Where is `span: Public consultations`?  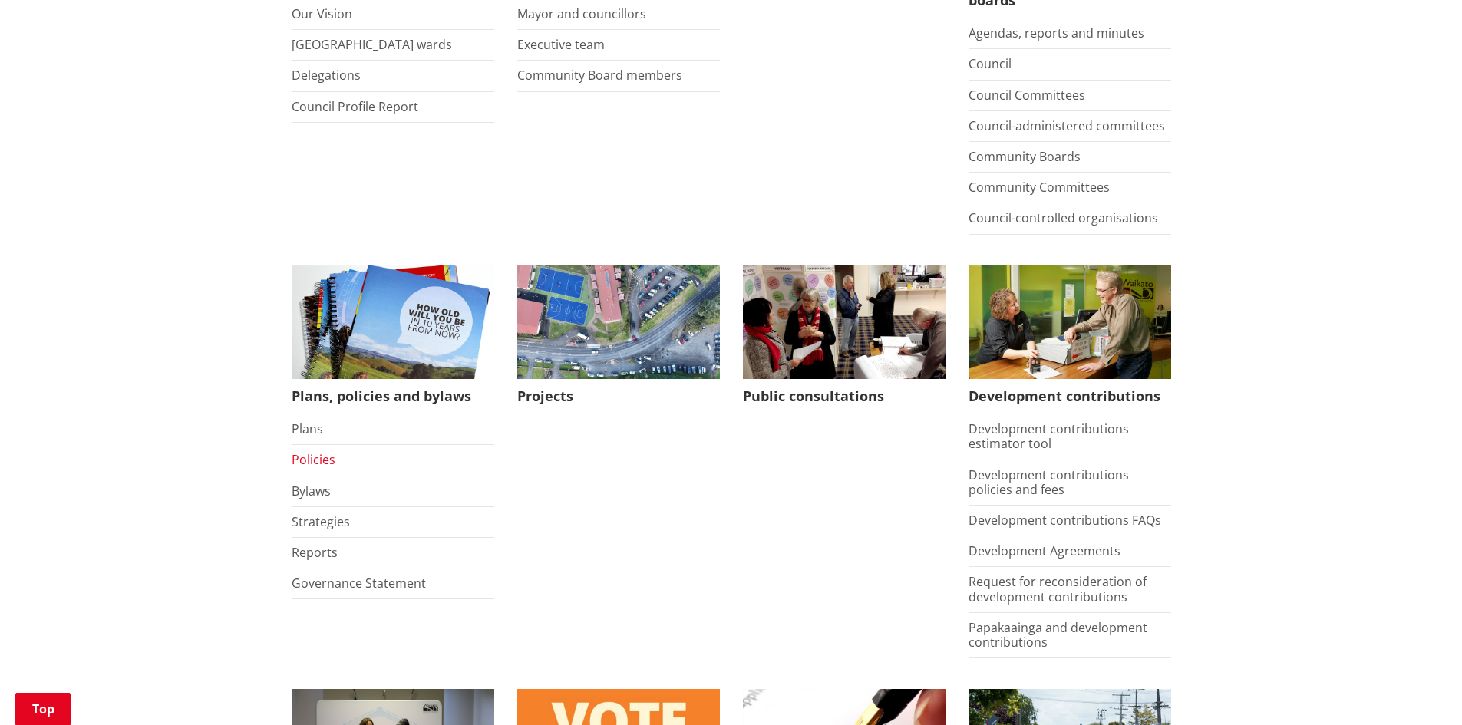
span: Public consultations is located at coordinates (844, 397).